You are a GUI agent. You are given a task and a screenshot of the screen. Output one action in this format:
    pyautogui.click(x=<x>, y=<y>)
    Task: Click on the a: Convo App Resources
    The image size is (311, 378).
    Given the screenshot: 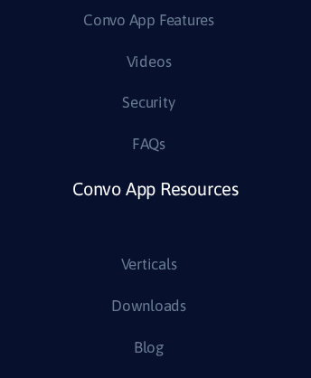 What is the action you would take?
    pyautogui.click(x=155, y=211)
    